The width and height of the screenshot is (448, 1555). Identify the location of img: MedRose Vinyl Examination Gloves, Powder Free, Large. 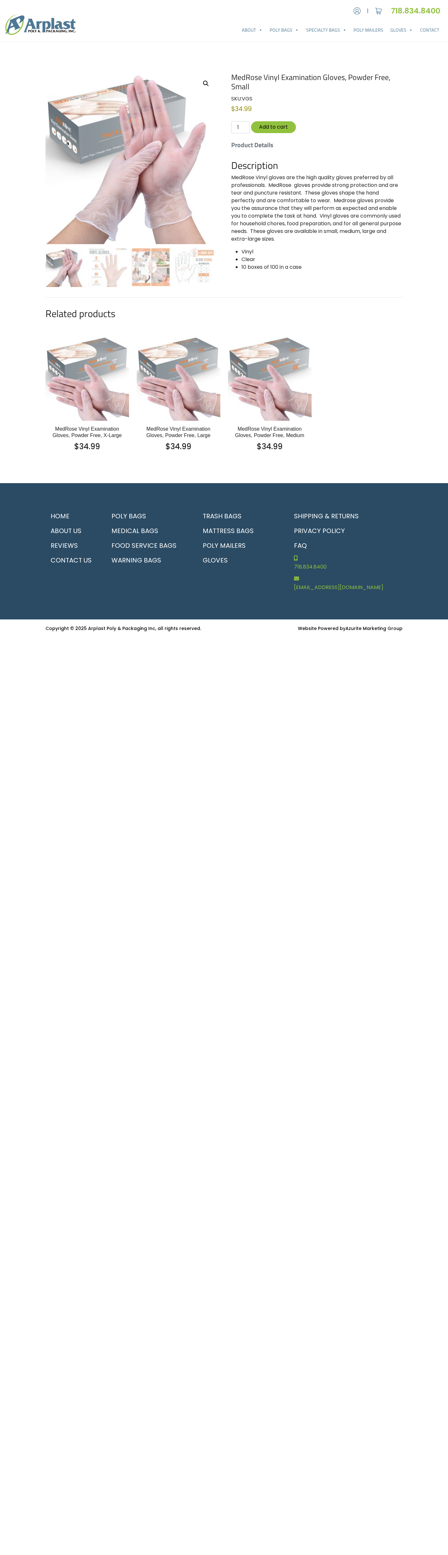
(178, 379).